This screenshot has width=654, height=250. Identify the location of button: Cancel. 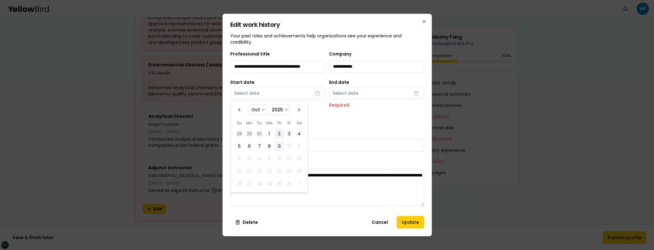
(380, 222).